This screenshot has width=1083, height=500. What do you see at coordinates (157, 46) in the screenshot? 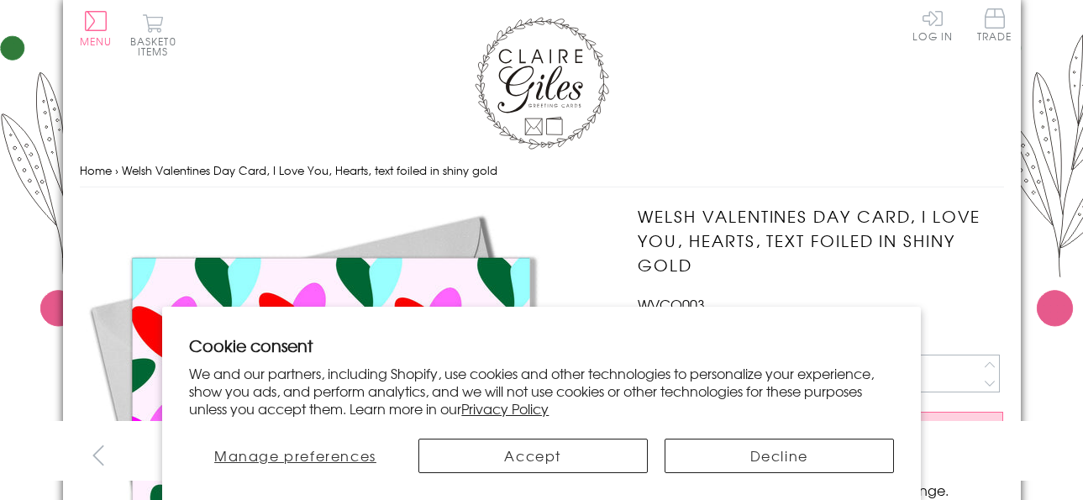
I see `span: 0 items` at bounding box center [157, 46].